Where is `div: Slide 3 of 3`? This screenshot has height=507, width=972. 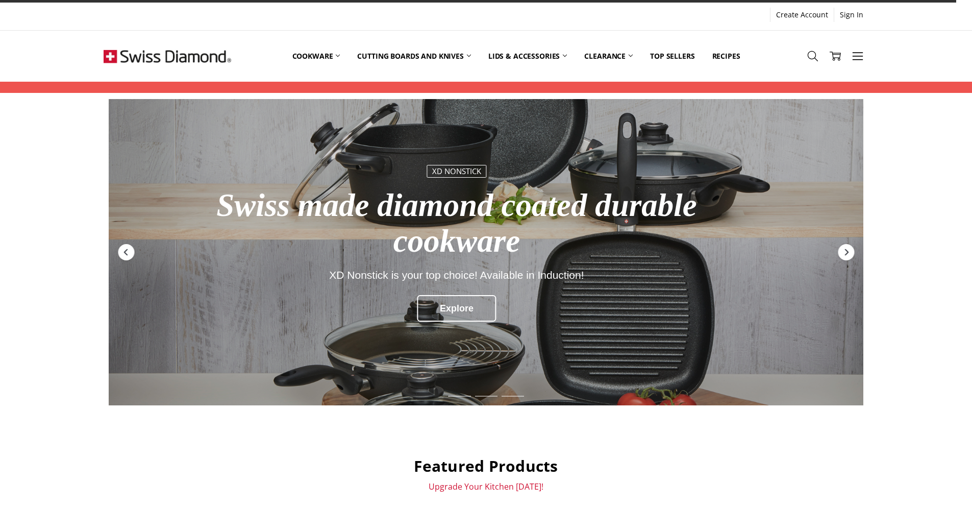 div: Slide 3 of 3 is located at coordinates (513, 396).